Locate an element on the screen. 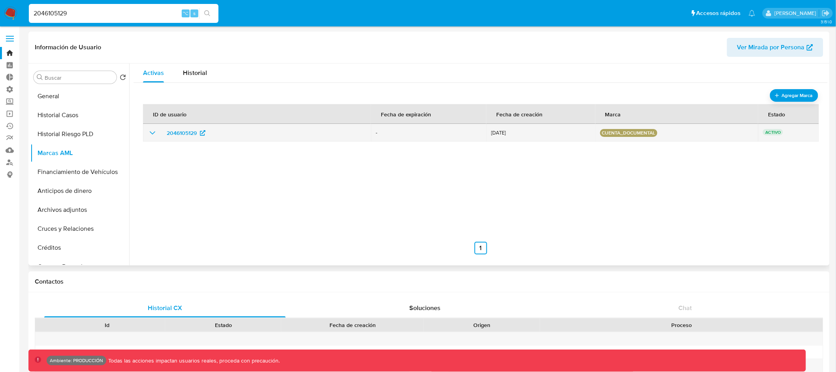 This screenshot has width=836, height=372. button: search-icon is located at coordinates (207, 13).